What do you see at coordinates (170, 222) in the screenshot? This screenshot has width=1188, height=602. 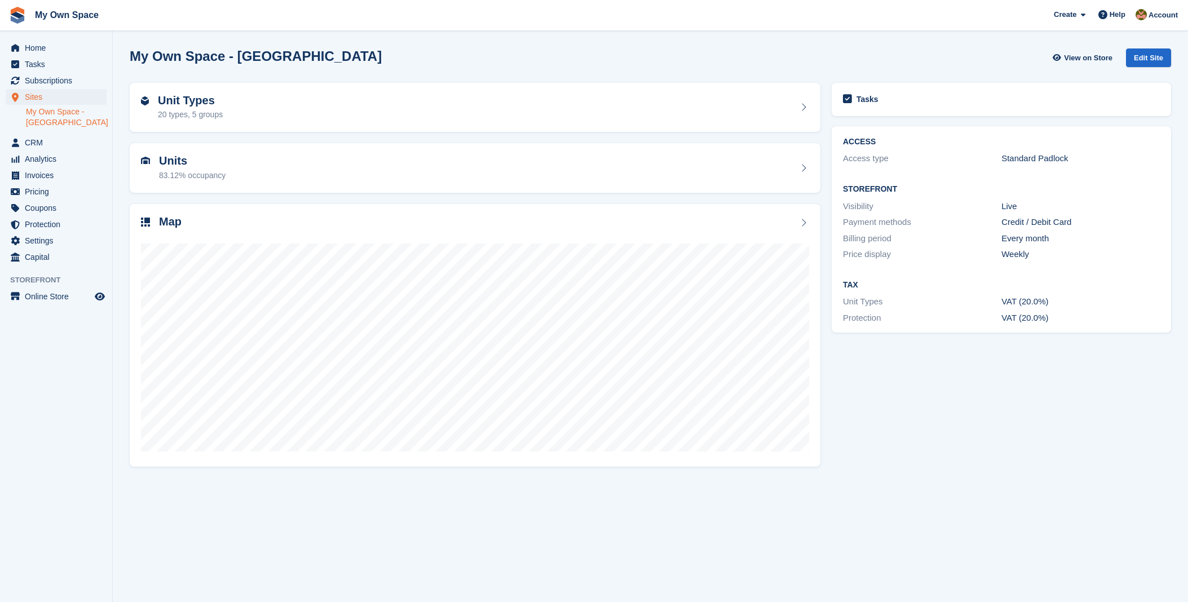 I see `h2: Map` at bounding box center [170, 222].